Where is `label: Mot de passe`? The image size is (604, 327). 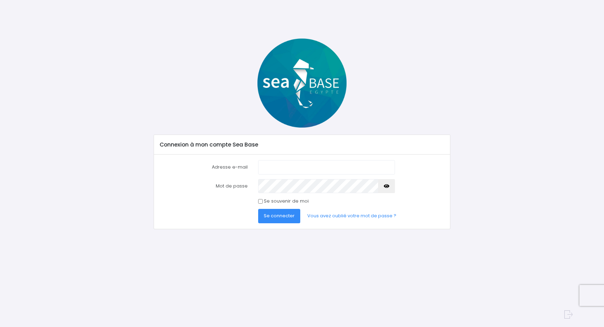 label: Mot de passe is located at coordinates (204, 186).